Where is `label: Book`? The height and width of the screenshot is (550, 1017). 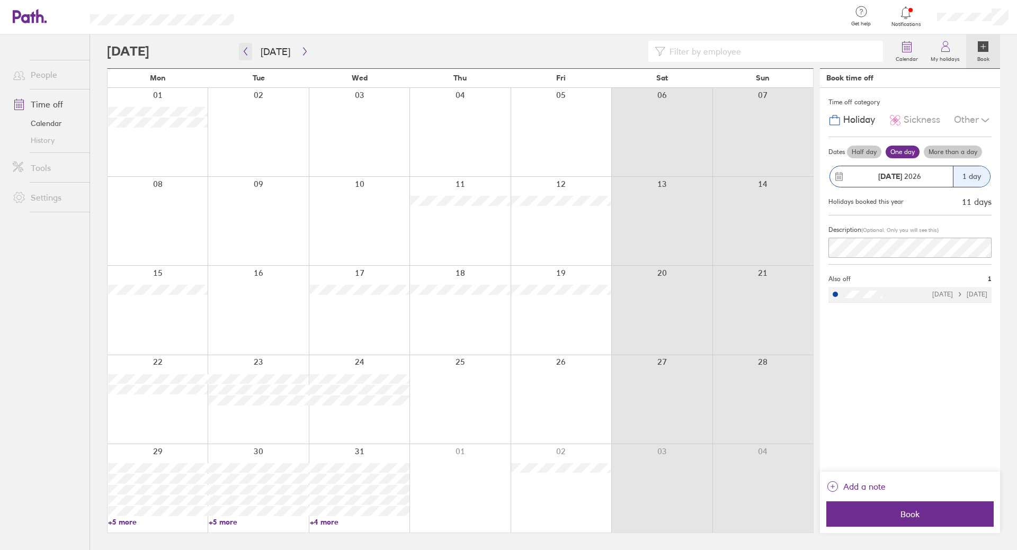
label: Book is located at coordinates (983, 58).